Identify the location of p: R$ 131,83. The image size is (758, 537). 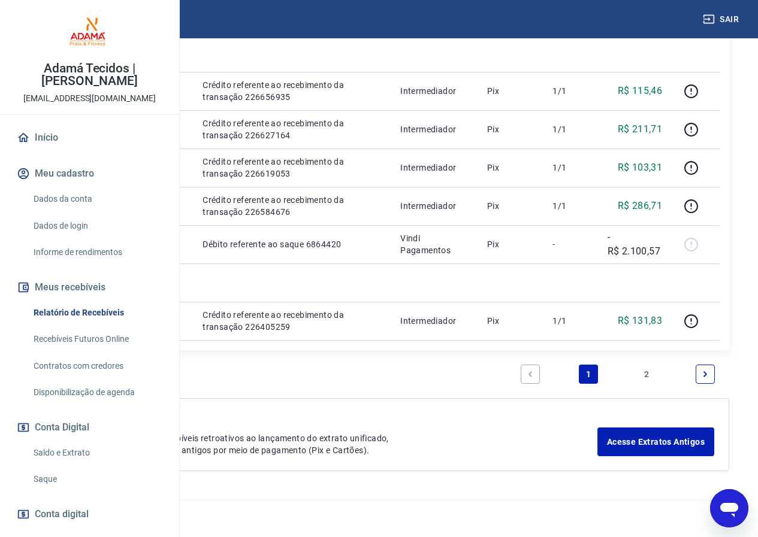
(640, 321).